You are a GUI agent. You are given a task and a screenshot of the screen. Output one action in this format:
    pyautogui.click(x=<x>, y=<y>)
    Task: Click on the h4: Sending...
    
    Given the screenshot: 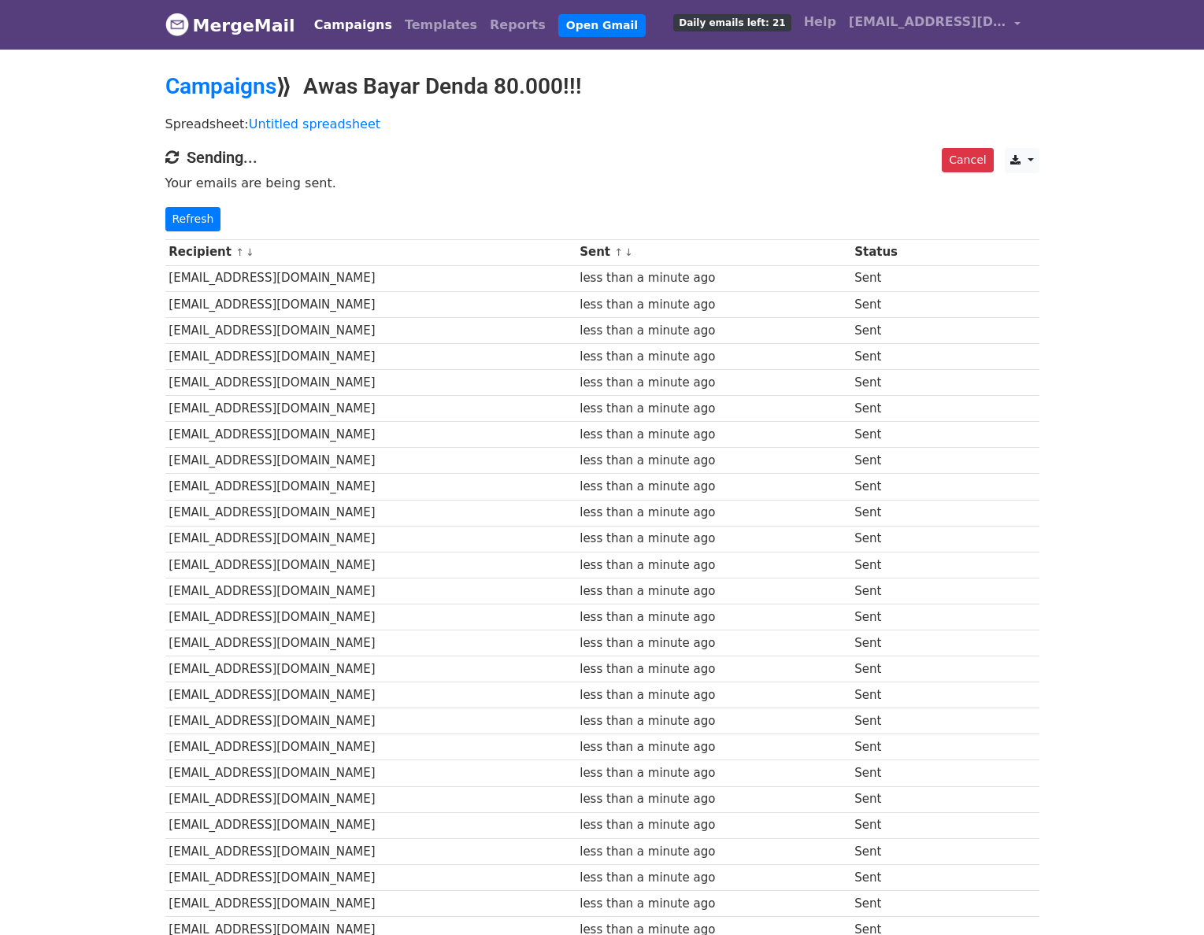 What is the action you would take?
    pyautogui.click(x=602, y=157)
    